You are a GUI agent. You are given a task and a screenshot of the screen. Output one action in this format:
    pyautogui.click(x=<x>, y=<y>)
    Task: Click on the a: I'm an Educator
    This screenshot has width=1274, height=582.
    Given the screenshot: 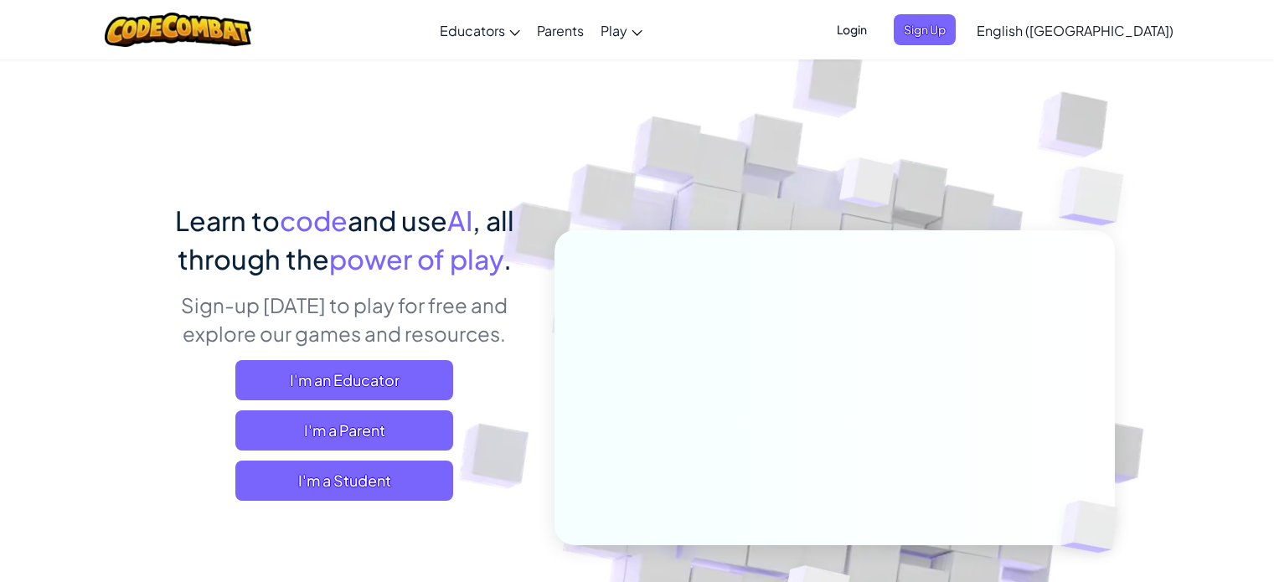 What is the action you would take?
    pyautogui.click(x=344, y=380)
    